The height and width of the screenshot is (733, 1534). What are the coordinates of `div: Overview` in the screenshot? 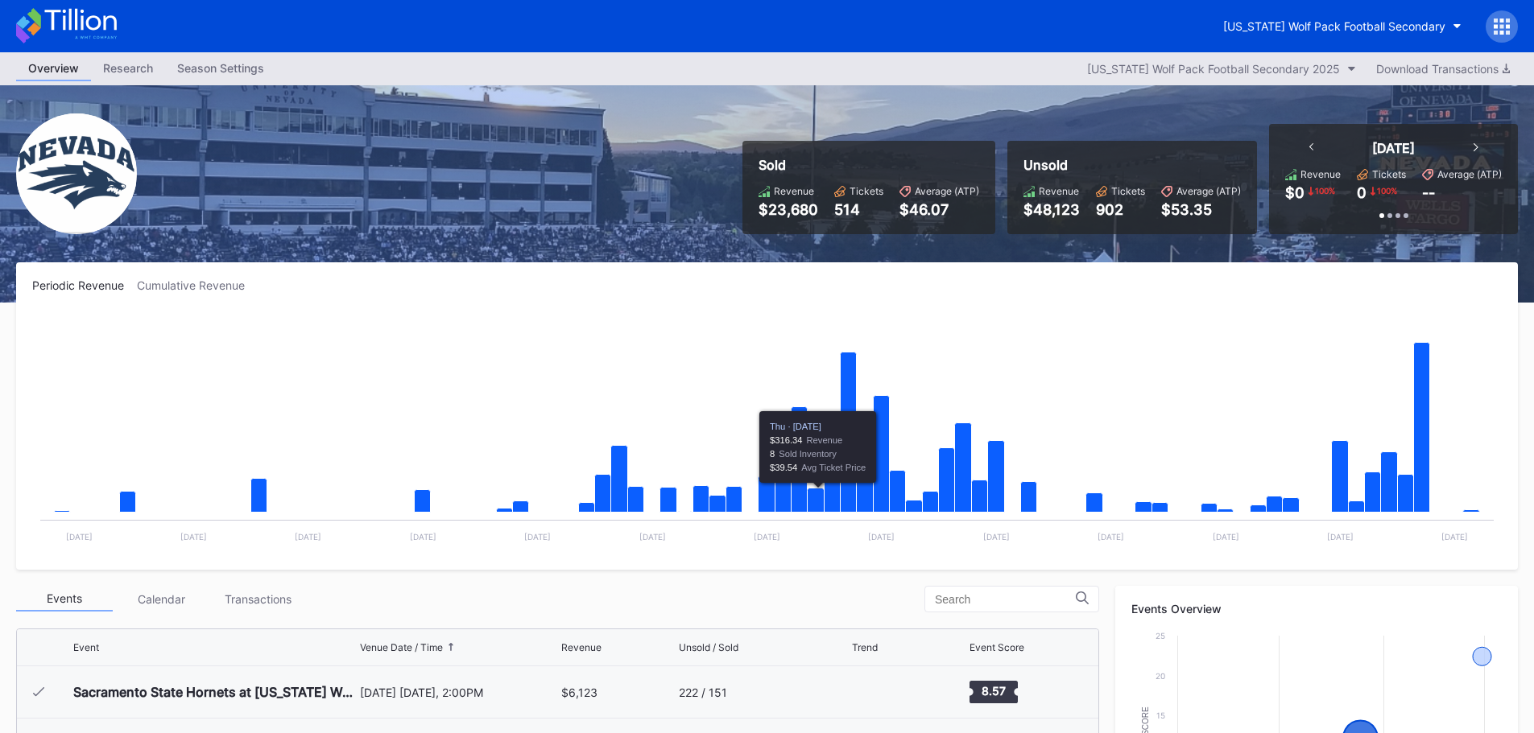 It's located at (53, 68).